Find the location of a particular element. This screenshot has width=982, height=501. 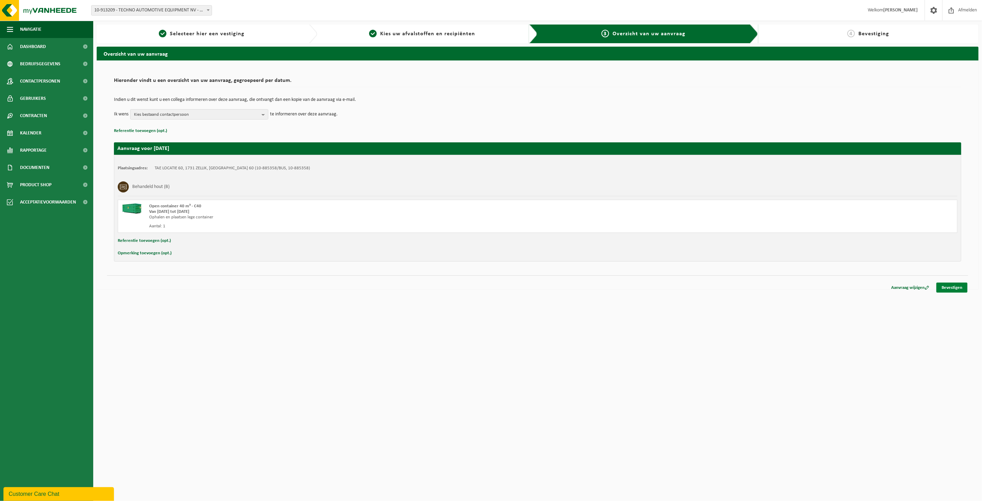

a: Aanvraag wijzigen is located at coordinates (910, 287).